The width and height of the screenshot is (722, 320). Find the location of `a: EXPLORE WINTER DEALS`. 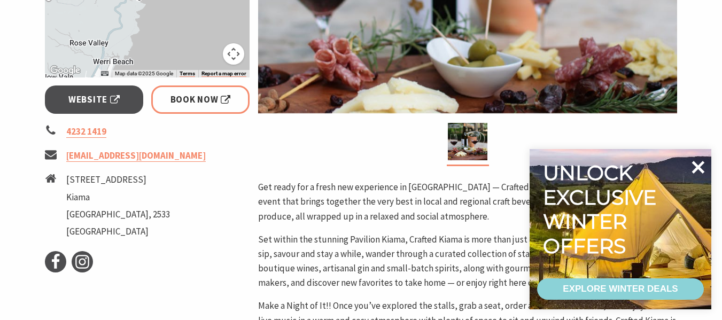

a: EXPLORE WINTER DEALS is located at coordinates (621, 289).